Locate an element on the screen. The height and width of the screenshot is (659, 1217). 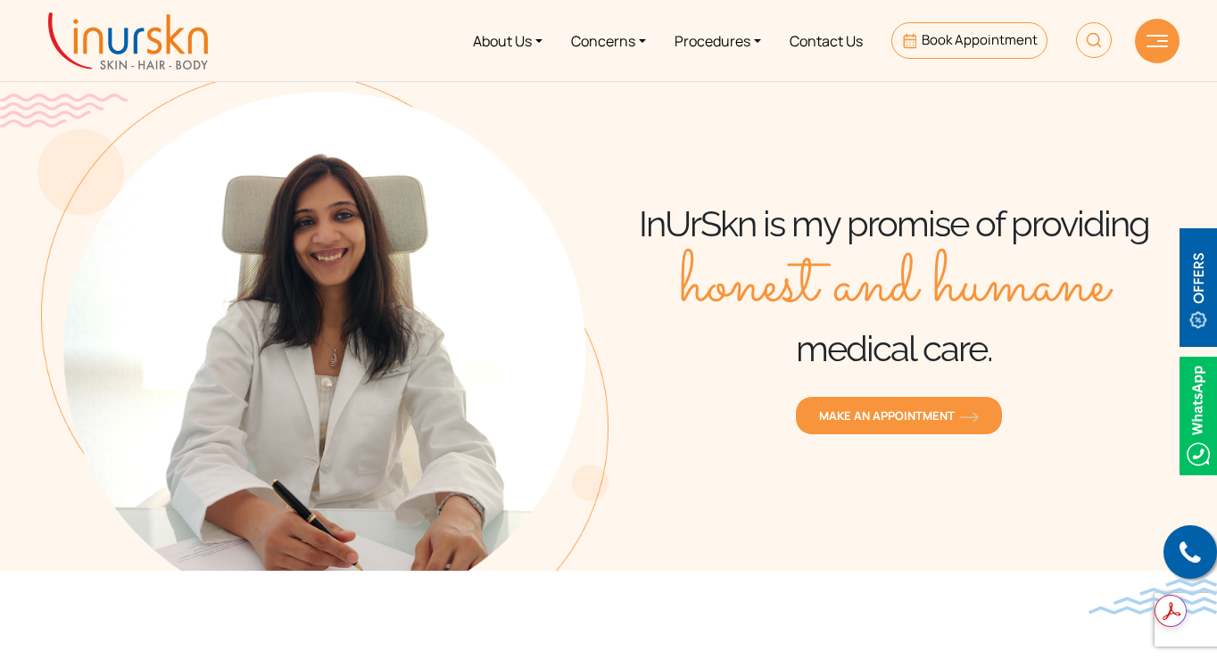
img: bluewave is located at coordinates (1153, 597).